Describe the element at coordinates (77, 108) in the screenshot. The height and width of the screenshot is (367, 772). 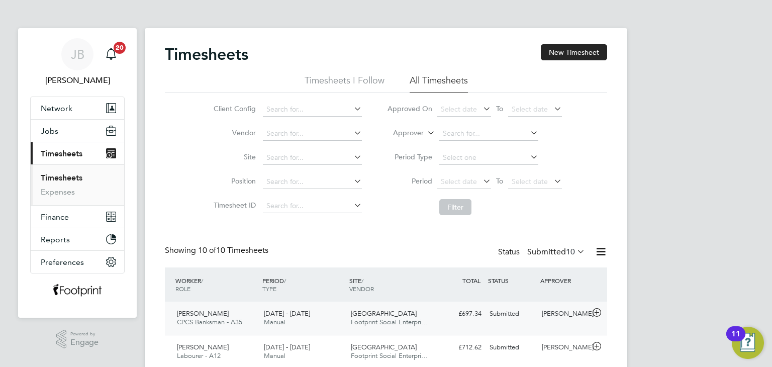
I see `button: Network` at that location.